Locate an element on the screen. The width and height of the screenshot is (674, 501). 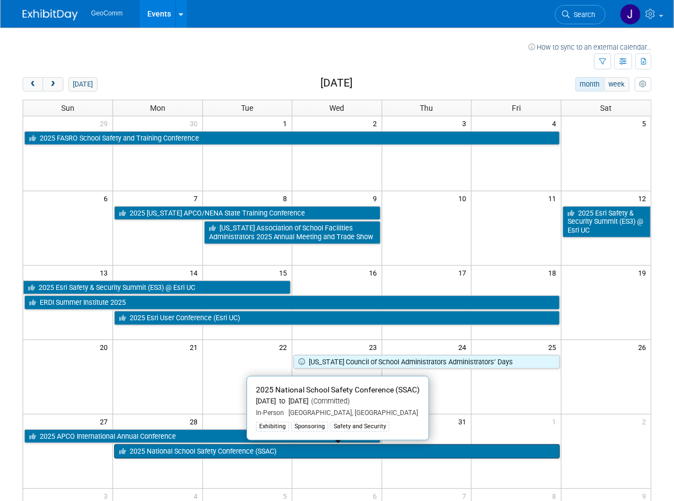
span: 19 is located at coordinates (643, 272).